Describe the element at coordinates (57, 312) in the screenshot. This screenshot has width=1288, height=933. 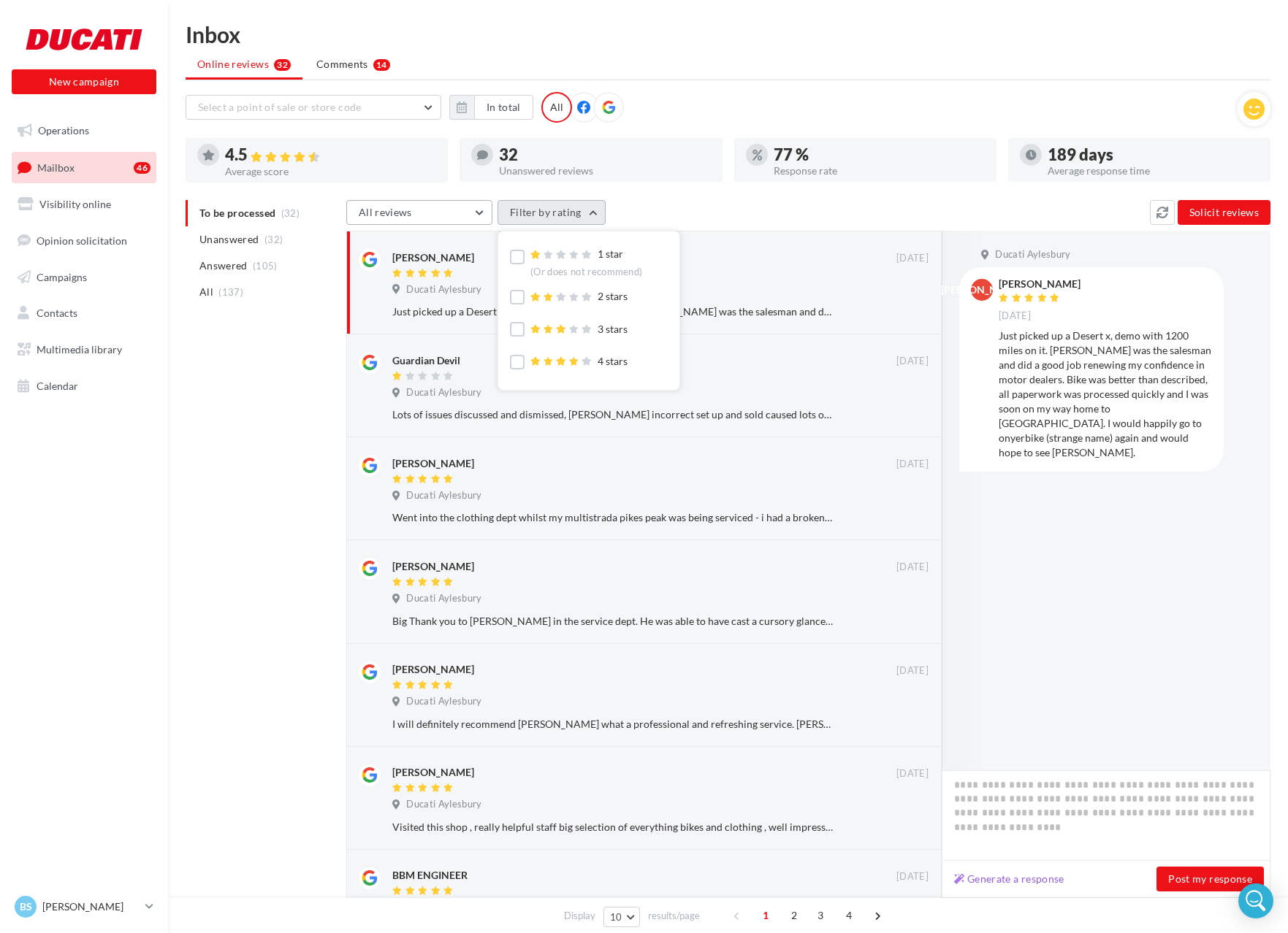
I see `span: Contacts` at that location.